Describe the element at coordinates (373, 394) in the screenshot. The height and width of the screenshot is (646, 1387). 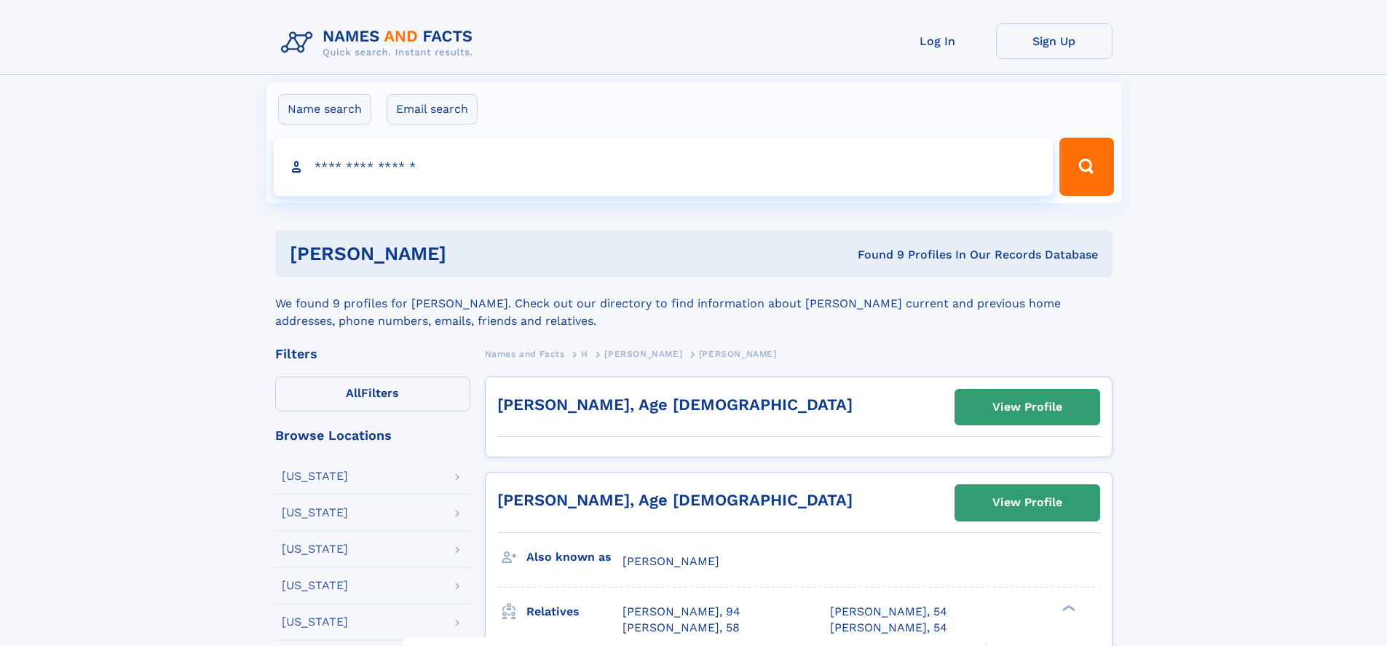
I see `label: Filters` at that location.